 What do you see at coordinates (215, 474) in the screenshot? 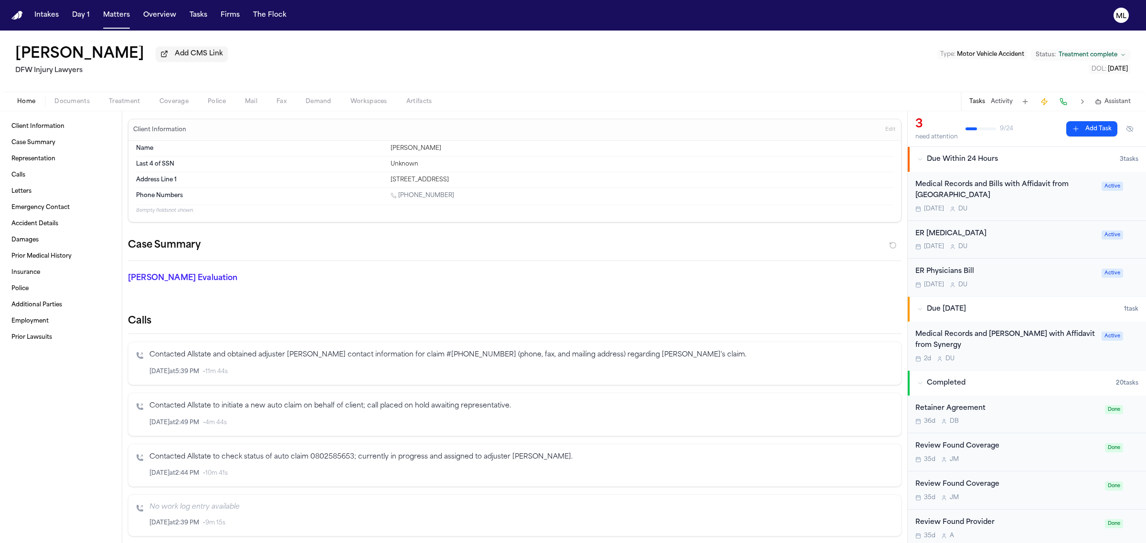
I see `span: • 10m 41s` at bounding box center [215, 474].